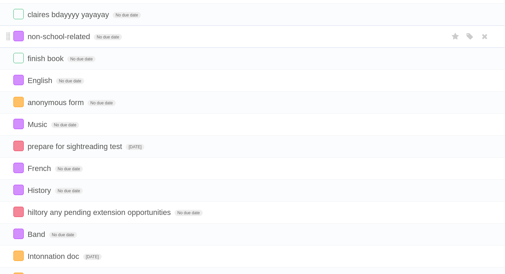 The height and width of the screenshot is (274, 505). I want to click on span: hiltory any pending extension opportunities, so click(100, 212).